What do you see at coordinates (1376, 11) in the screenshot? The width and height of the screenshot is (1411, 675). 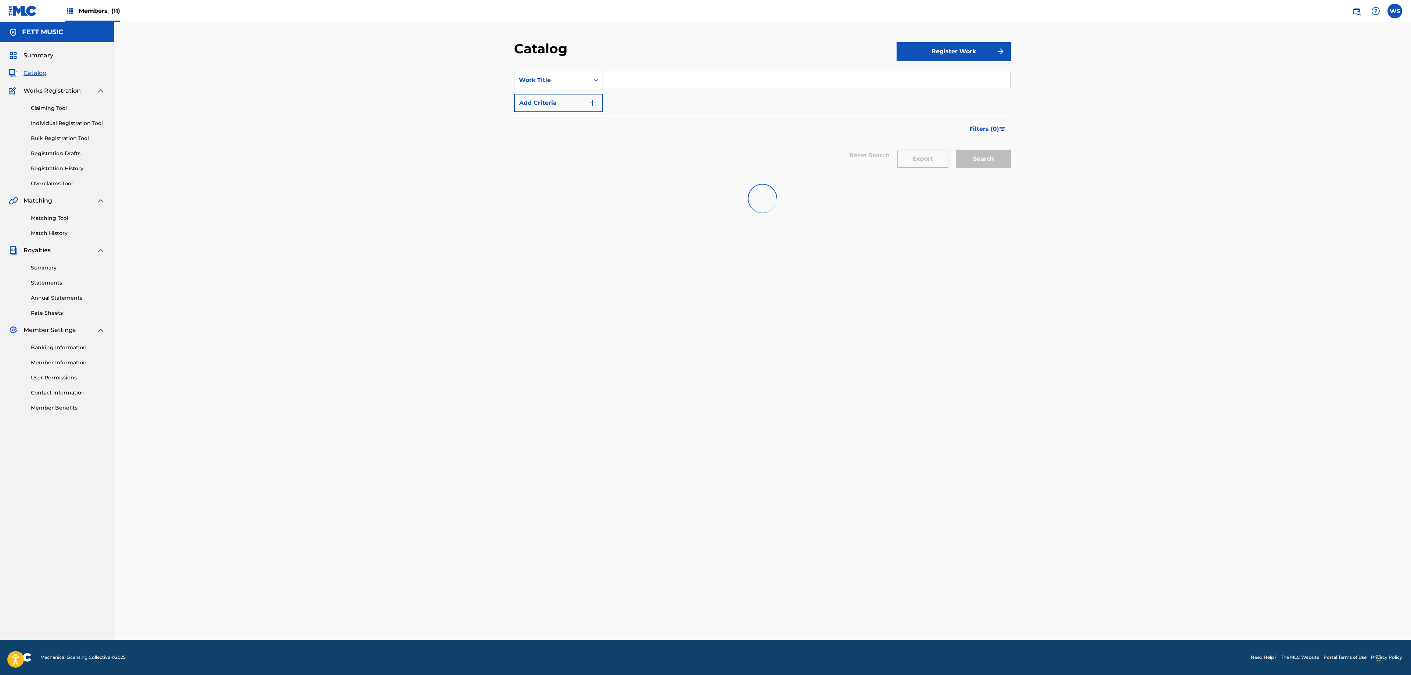 I see `div: Help` at bounding box center [1376, 11].